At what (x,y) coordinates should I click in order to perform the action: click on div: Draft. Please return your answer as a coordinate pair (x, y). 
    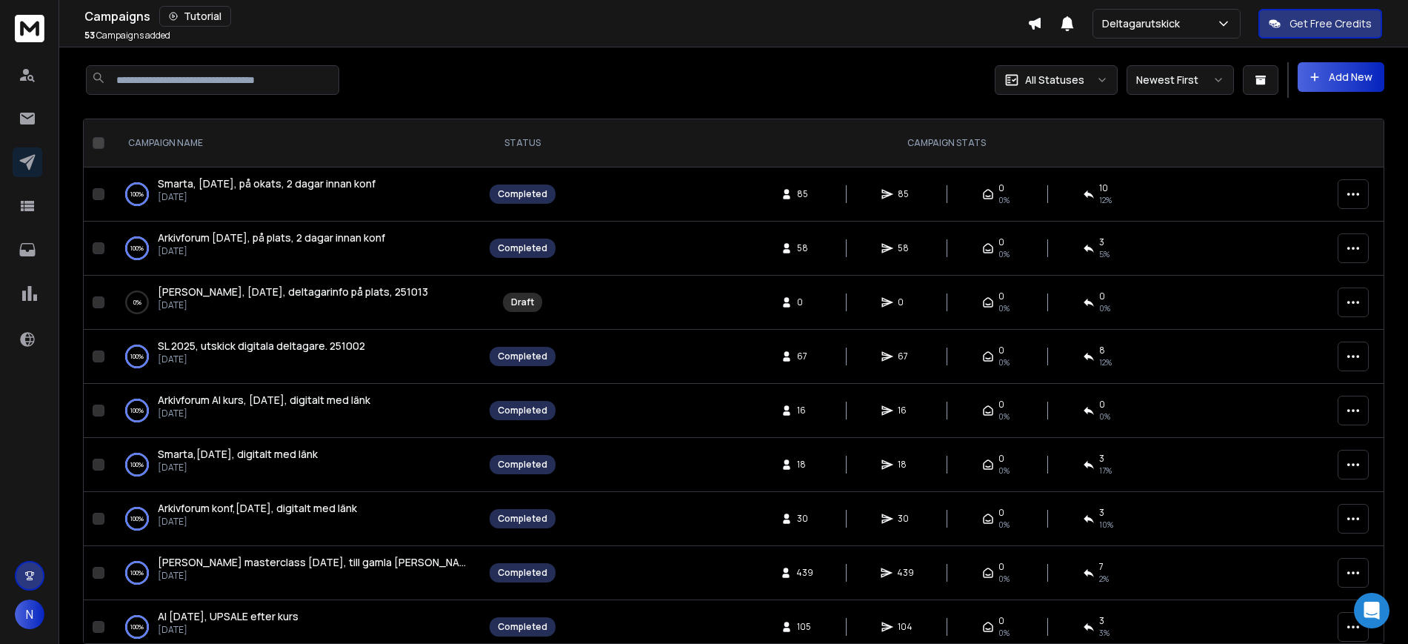
    Looking at the image, I should click on (522, 302).